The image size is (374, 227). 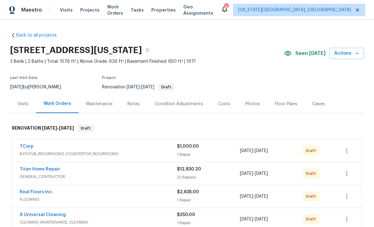 What do you see at coordinates (186, 215) in the screenshot?
I see `span: $250.00` at bounding box center [186, 215].